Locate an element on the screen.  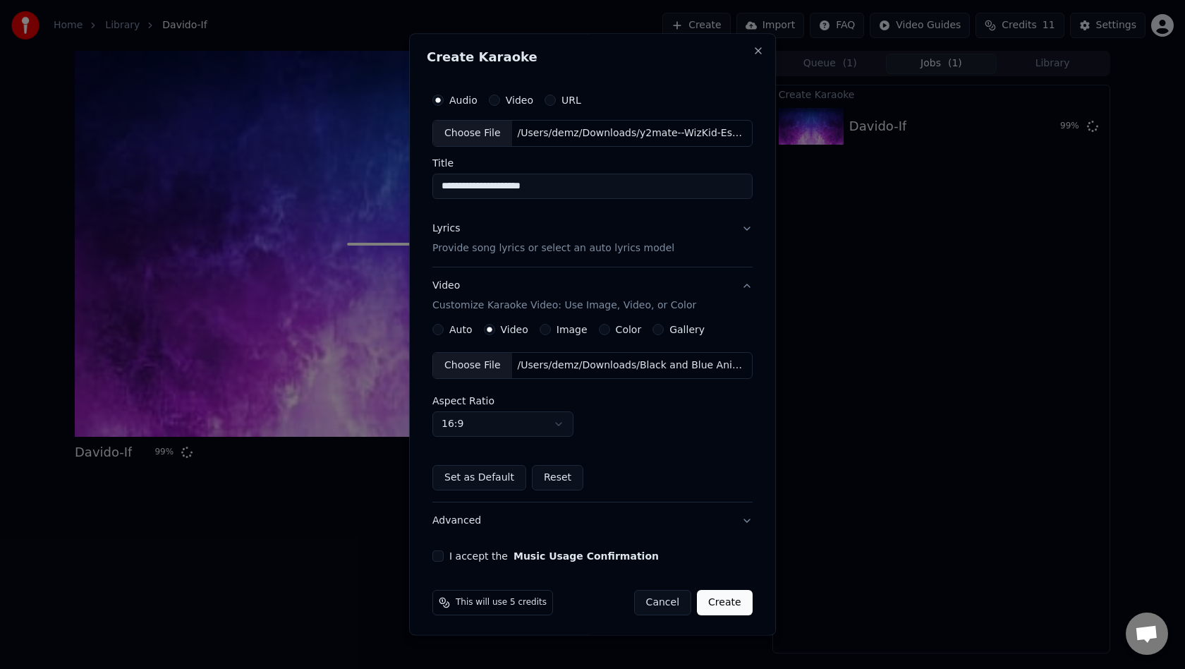
button: Cancel is located at coordinates (662, 602).